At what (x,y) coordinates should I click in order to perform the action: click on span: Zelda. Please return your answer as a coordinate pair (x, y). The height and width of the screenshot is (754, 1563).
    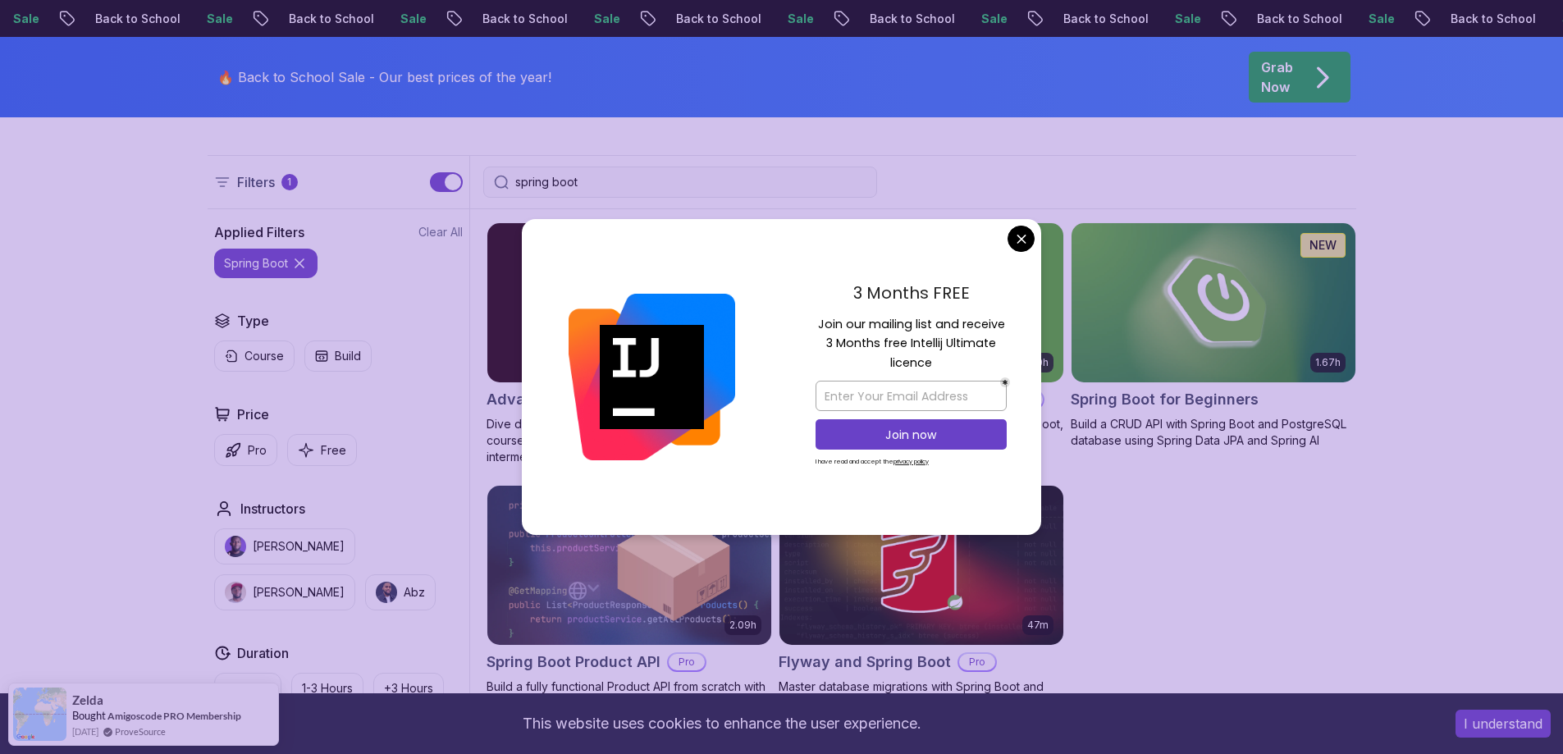
    Looking at the image, I should click on (88, 700).